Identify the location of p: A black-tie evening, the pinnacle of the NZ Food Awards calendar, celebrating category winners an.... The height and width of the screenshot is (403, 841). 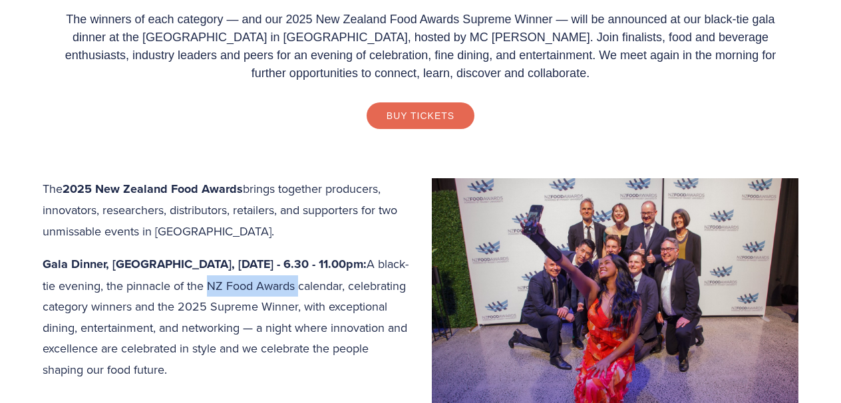
(420, 317).